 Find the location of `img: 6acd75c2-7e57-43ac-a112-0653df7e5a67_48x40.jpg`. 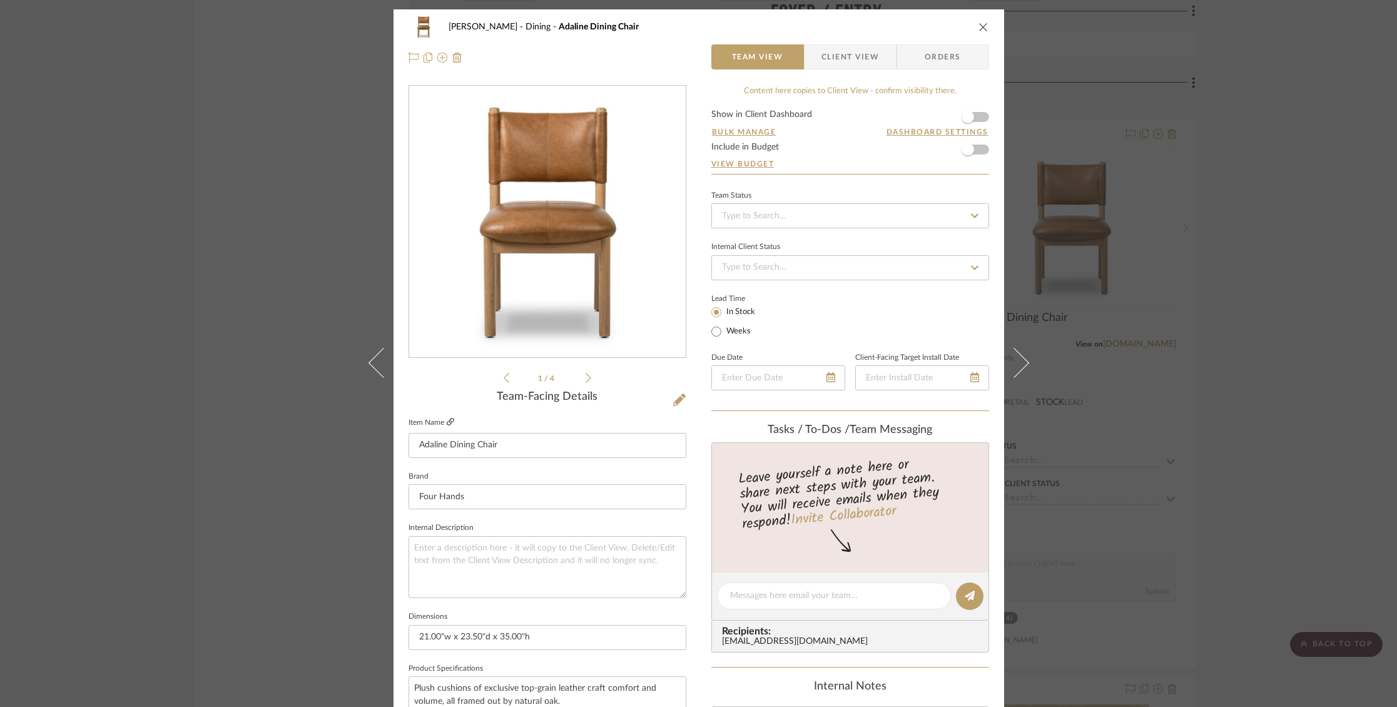

img: 6acd75c2-7e57-43ac-a112-0653df7e5a67_48x40.jpg is located at coordinates (424, 27).